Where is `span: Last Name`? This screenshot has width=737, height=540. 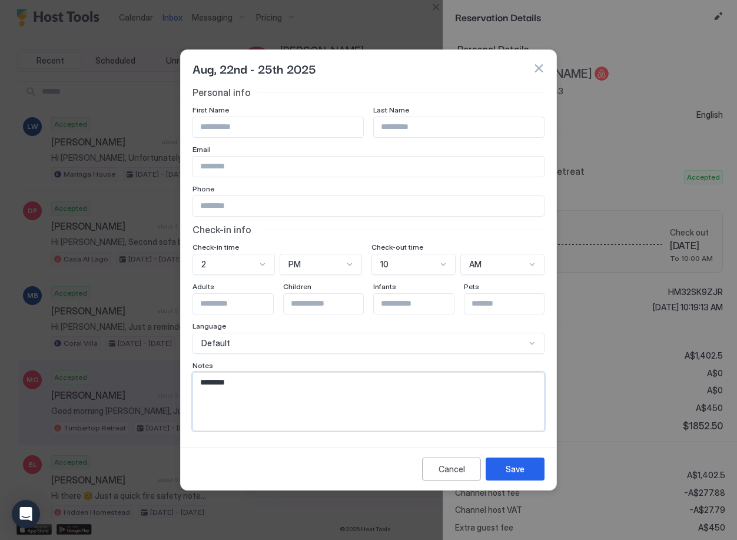
span: Last Name is located at coordinates (391, 110).